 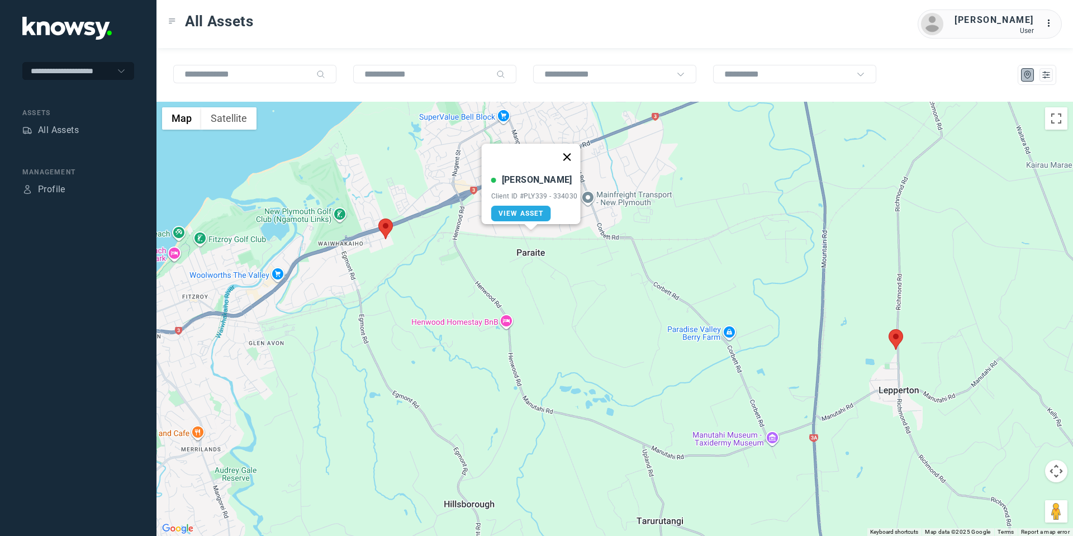 What do you see at coordinates (178, 529) in the screenshot?
I see `a: Open this area in Google Maps (opens a new window)` at bounding box center [178, 529].